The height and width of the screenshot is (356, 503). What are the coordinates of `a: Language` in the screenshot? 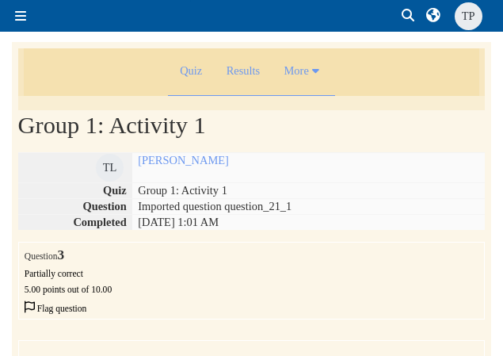 It's located at (434, 16).